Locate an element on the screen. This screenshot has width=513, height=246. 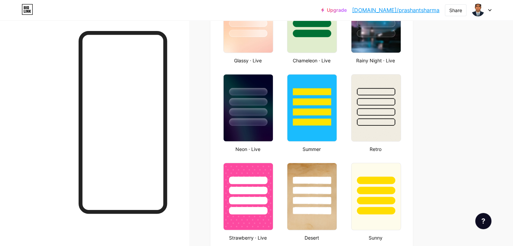
div: Desert is located at coordinates (311, 238).